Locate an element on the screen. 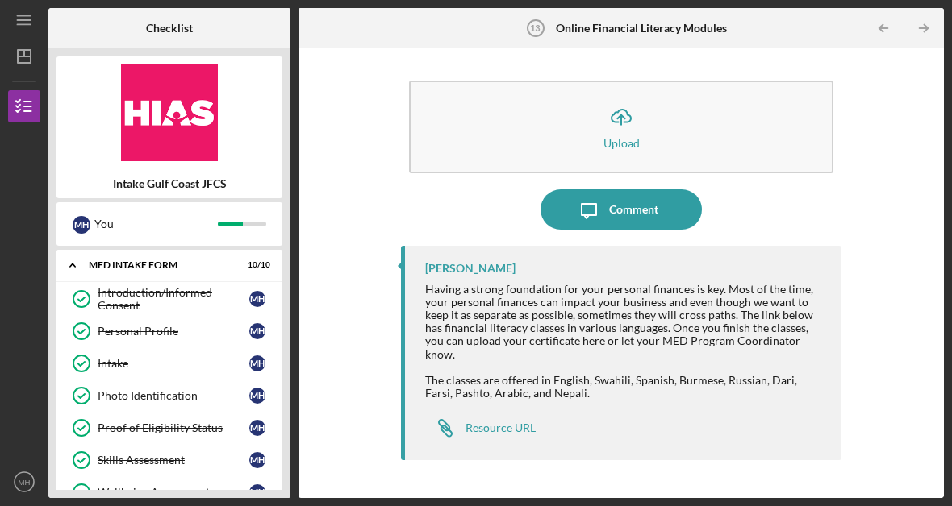  div: Upload is located at coordinates (621, 143).